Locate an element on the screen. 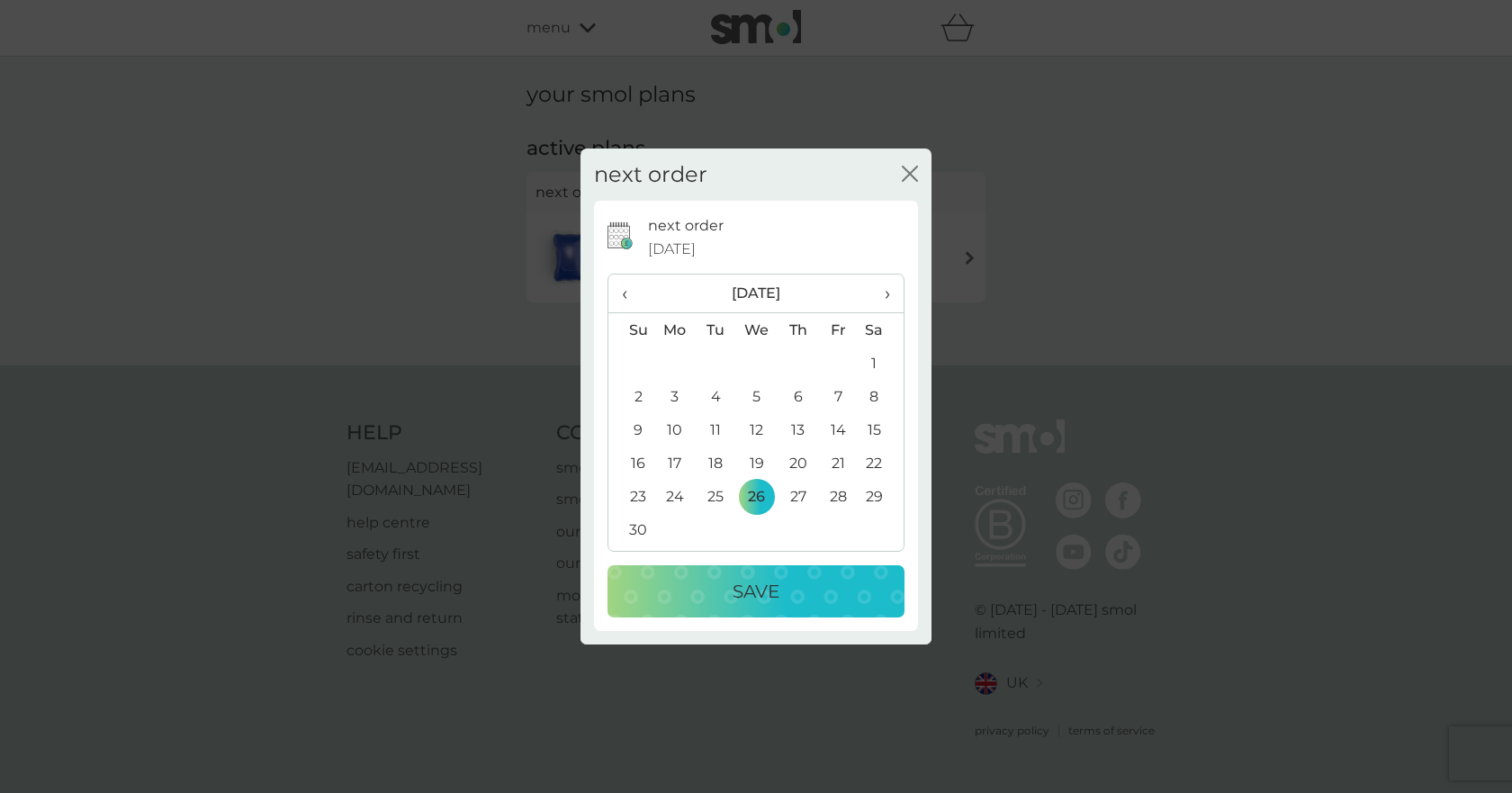 This screenshot has height=793, width=1512. th: Fr is located at coordinates (838, 330).